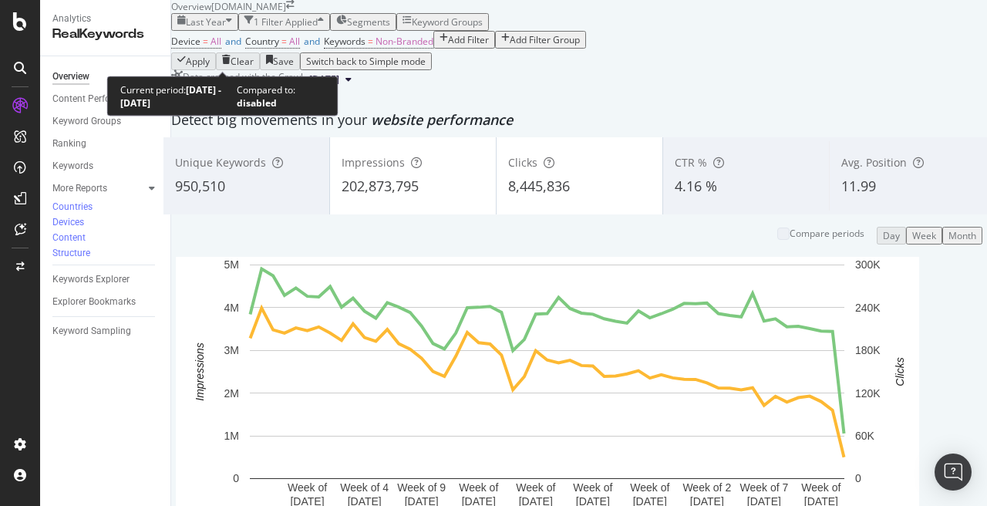 The height and width of the screenshot is (506, 987). I want to click on text: 4M, so click(231, 308).